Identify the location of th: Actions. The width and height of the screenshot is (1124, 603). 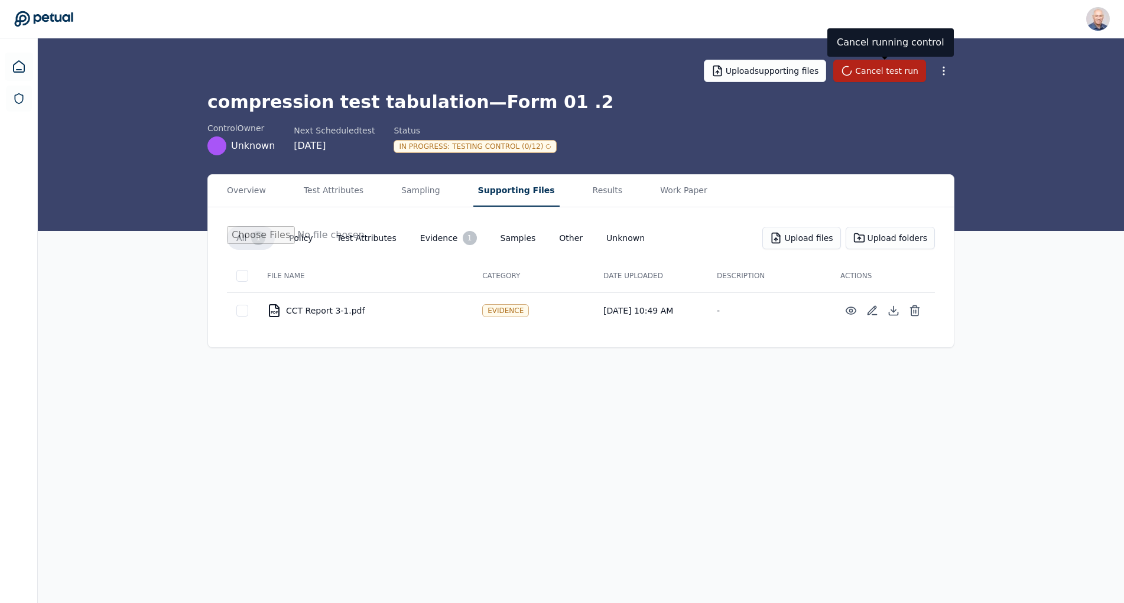
(883, 276).